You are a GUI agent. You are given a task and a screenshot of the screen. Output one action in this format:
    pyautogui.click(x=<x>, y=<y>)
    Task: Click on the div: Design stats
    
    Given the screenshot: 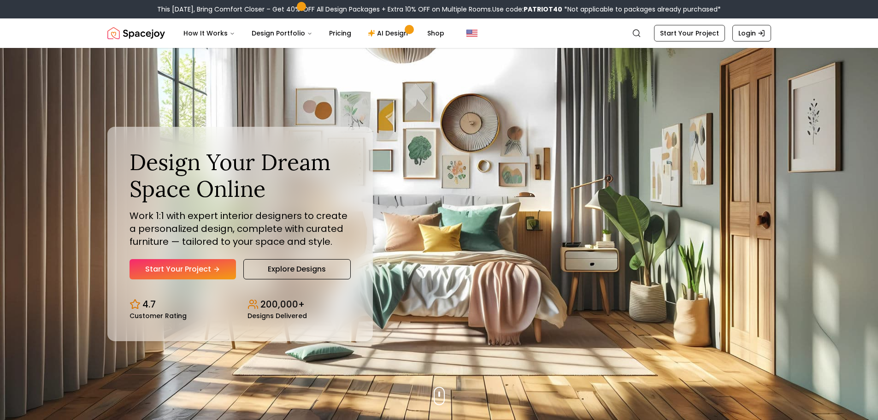 What is the action you would take?
    pyautogui.click(x=240, y=305)
    